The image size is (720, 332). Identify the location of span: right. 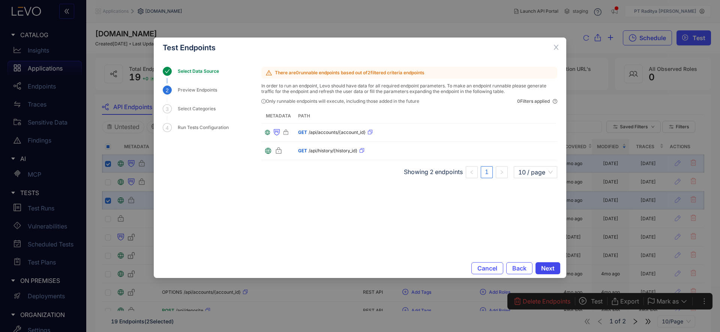
(502, 172).